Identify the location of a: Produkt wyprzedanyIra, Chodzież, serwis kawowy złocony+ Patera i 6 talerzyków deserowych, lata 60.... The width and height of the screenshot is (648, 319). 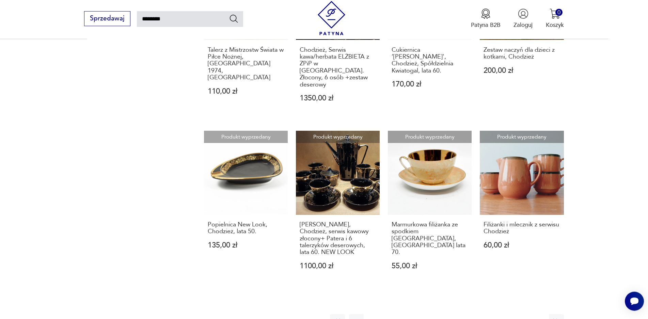
(338, 208).